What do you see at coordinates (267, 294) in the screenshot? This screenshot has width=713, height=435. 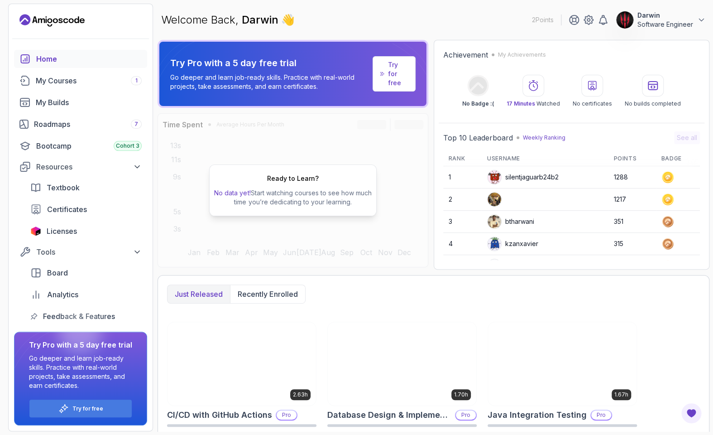 I see `p: Recently enrolled` at bounding box center [267, 294].